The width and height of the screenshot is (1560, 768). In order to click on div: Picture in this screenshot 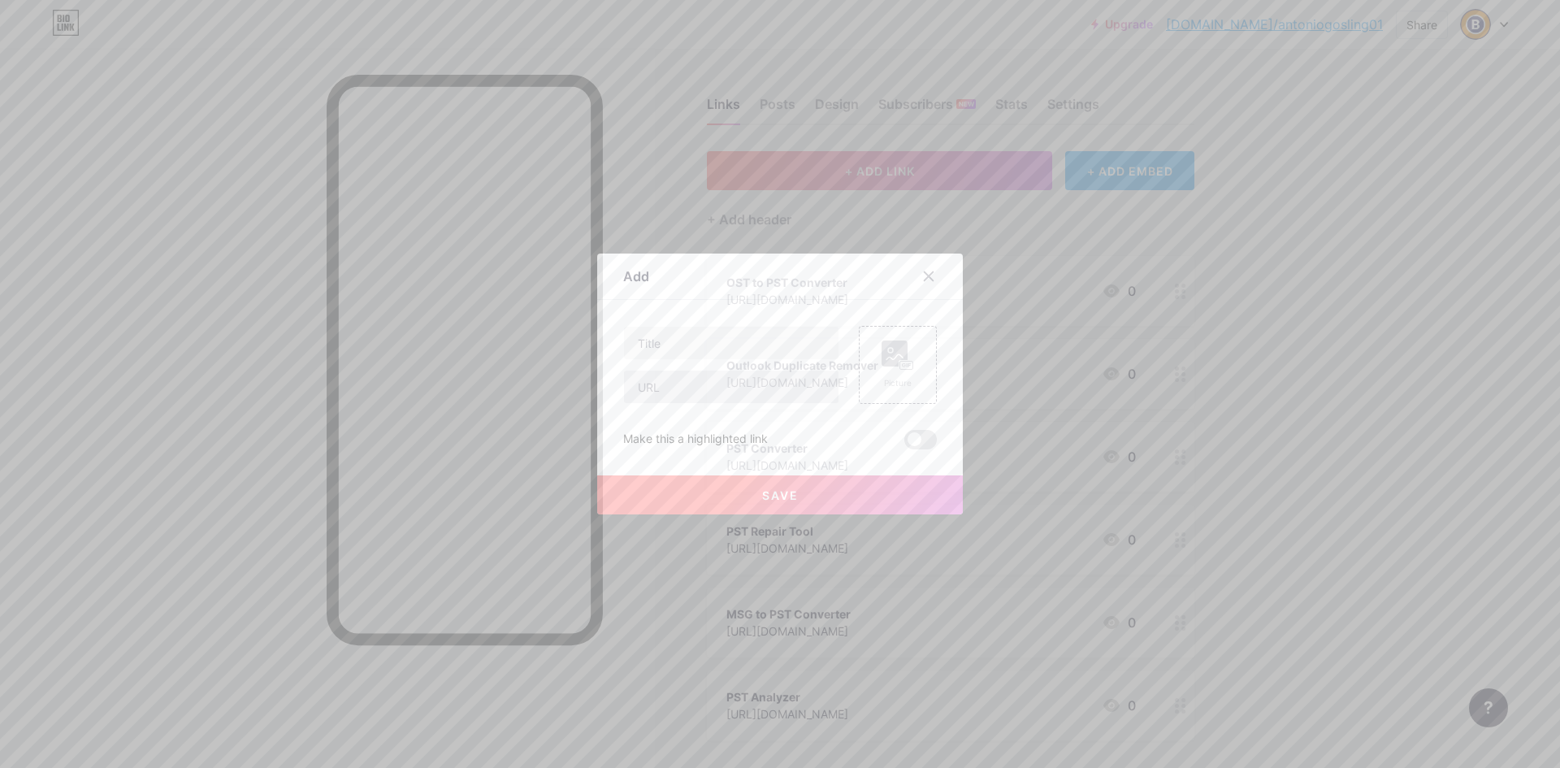, I will do `click(898, 383)`.